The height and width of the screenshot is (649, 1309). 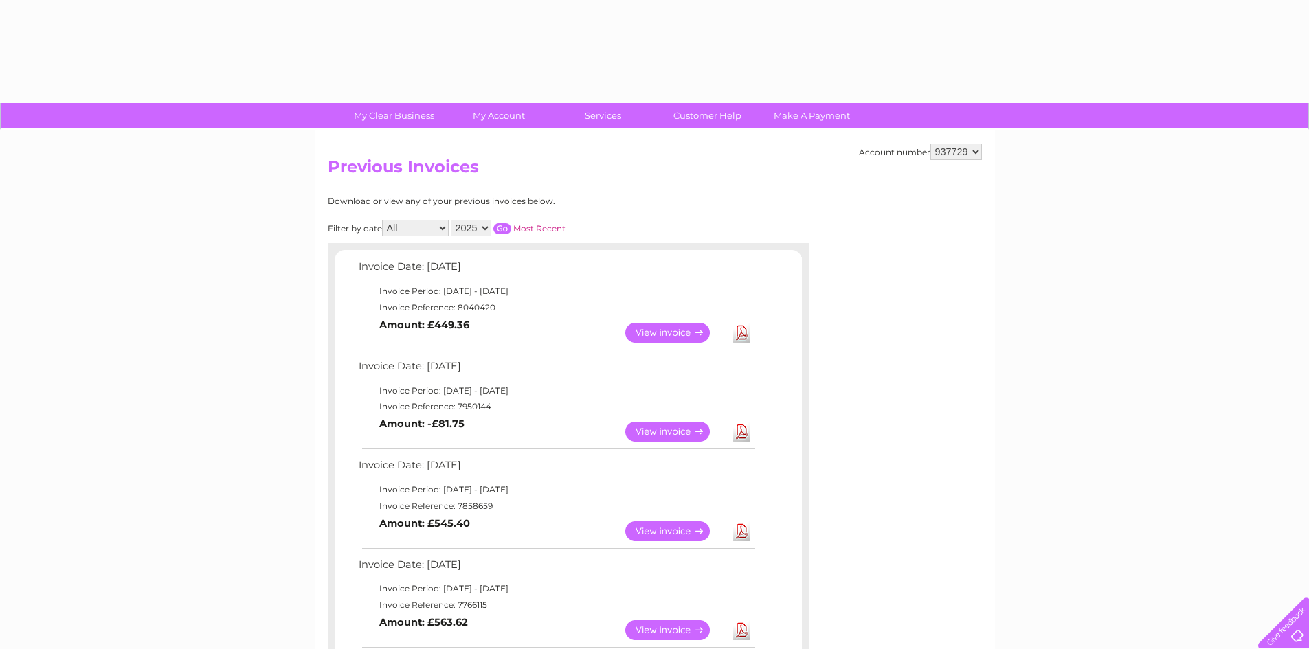 I want to click on div: Account number, so click(x=920, y=152).